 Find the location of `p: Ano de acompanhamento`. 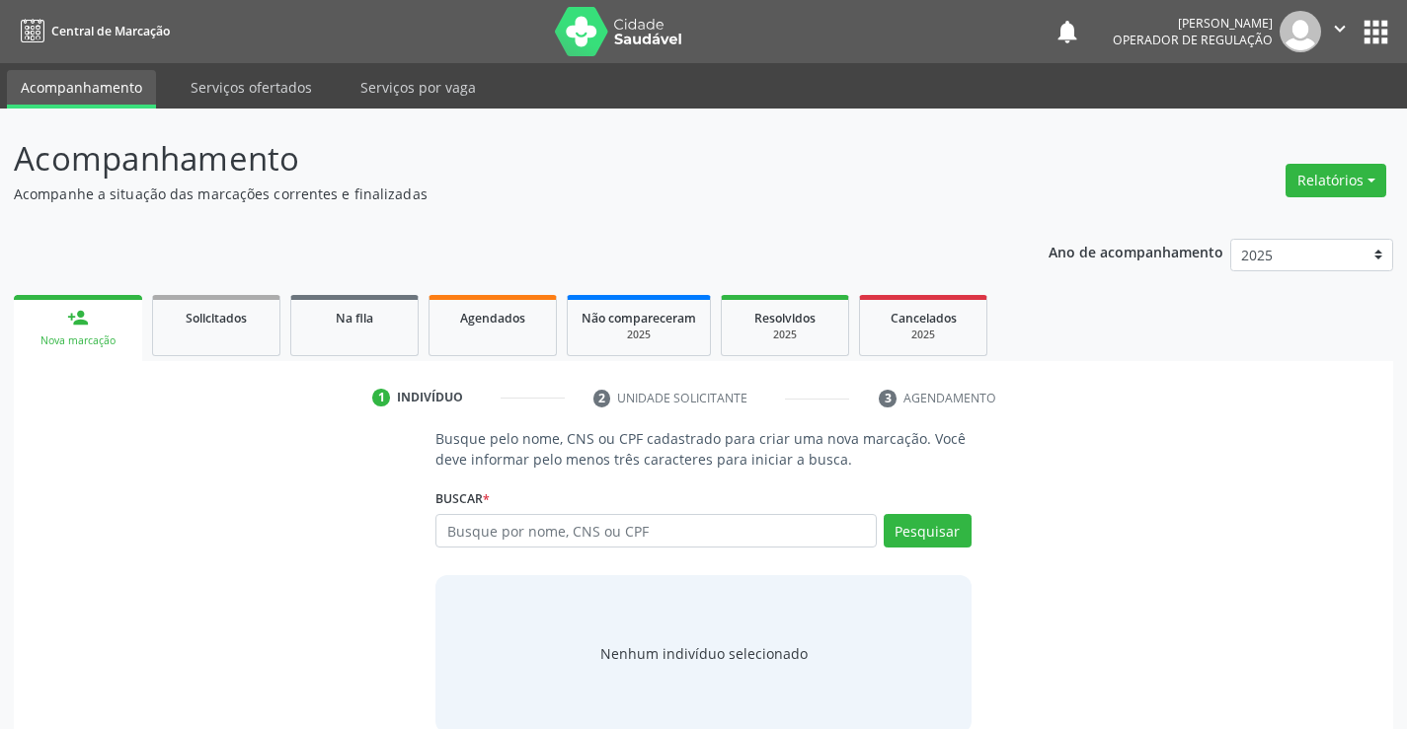

p: Ano de acompanhamento is located at coordinates (1135, 251).